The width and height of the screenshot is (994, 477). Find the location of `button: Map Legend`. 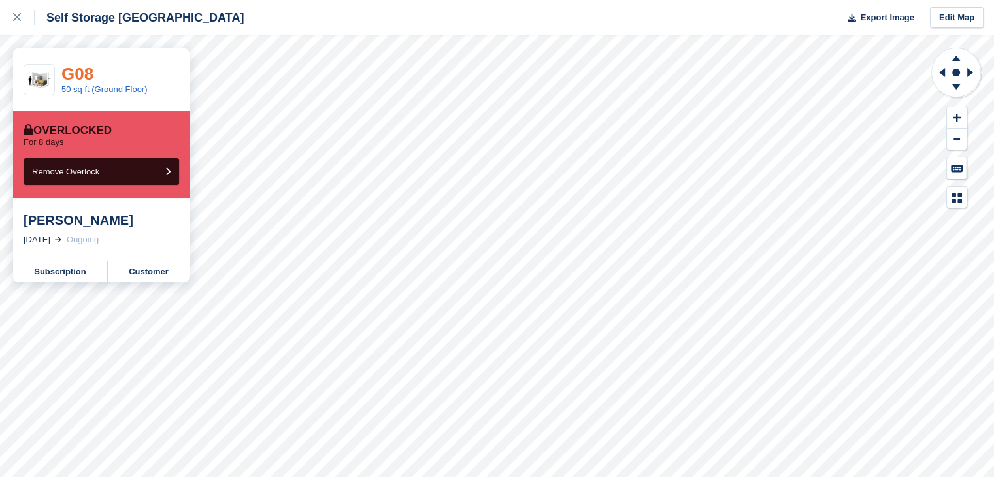

button: Map Legend is located at coordinates (957, 197).